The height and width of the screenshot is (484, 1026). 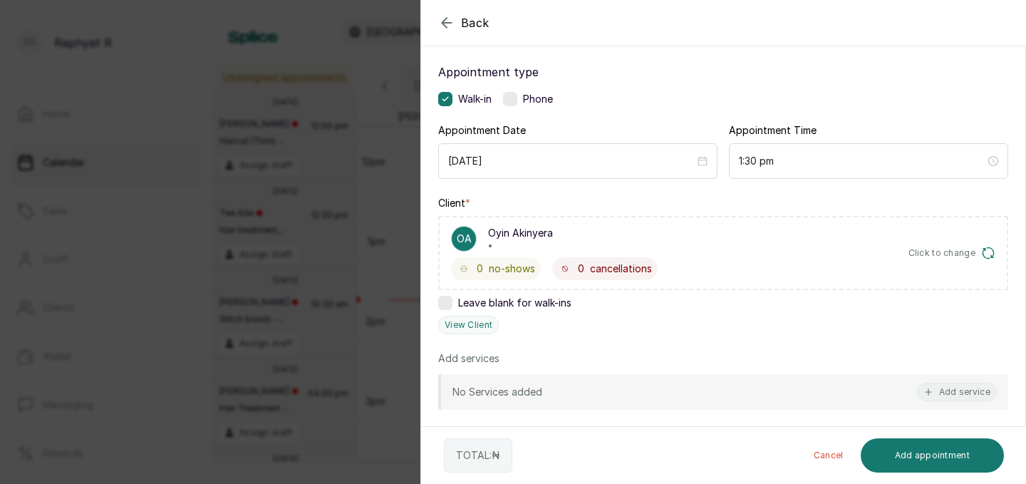 I want to click on p: Add services, so click(x=469, y=358).